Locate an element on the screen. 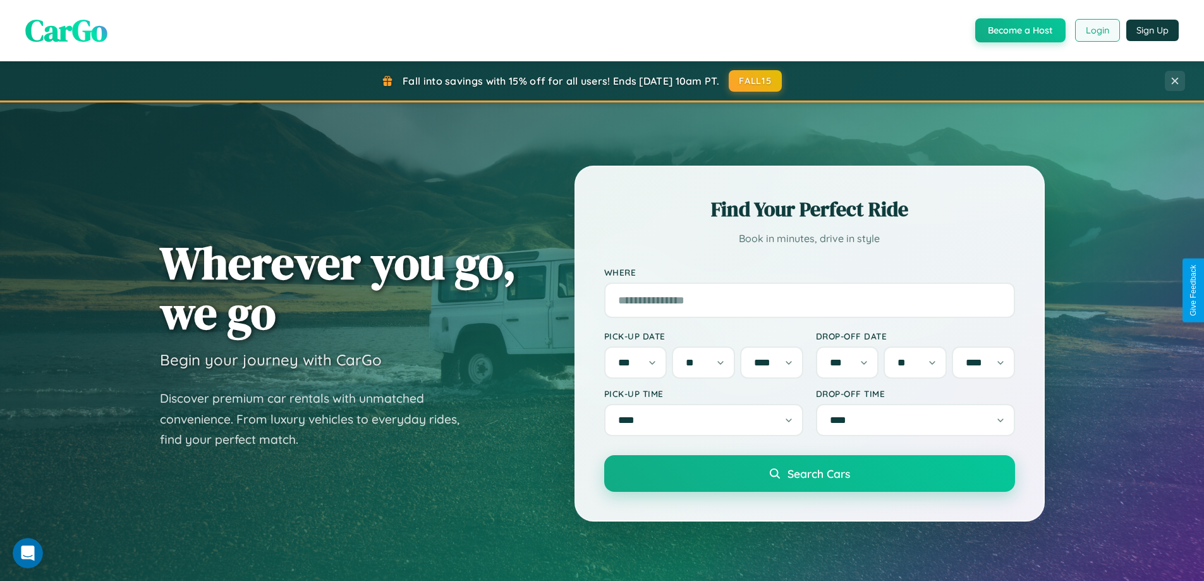  h3: Begin your journey with CarGo is located at coordinates (271, 360).